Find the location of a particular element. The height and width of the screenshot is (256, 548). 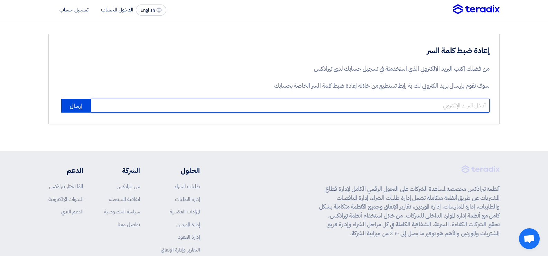

span: English is located at coordinates (148, 10).